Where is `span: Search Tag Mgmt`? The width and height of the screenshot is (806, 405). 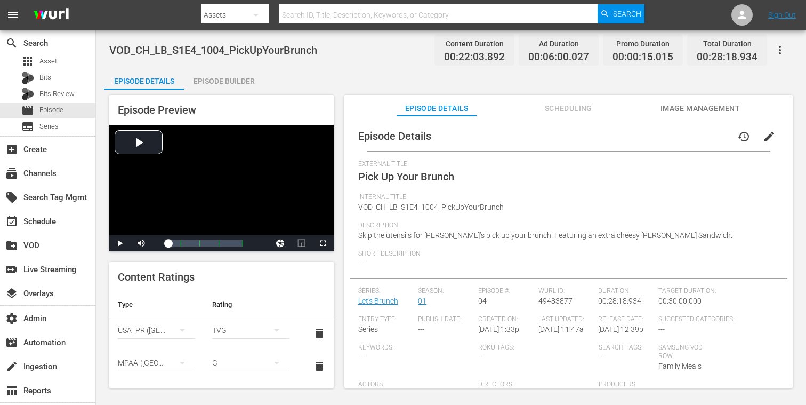
span: Search Tag Mgmt is located at coordinates (12, 197).